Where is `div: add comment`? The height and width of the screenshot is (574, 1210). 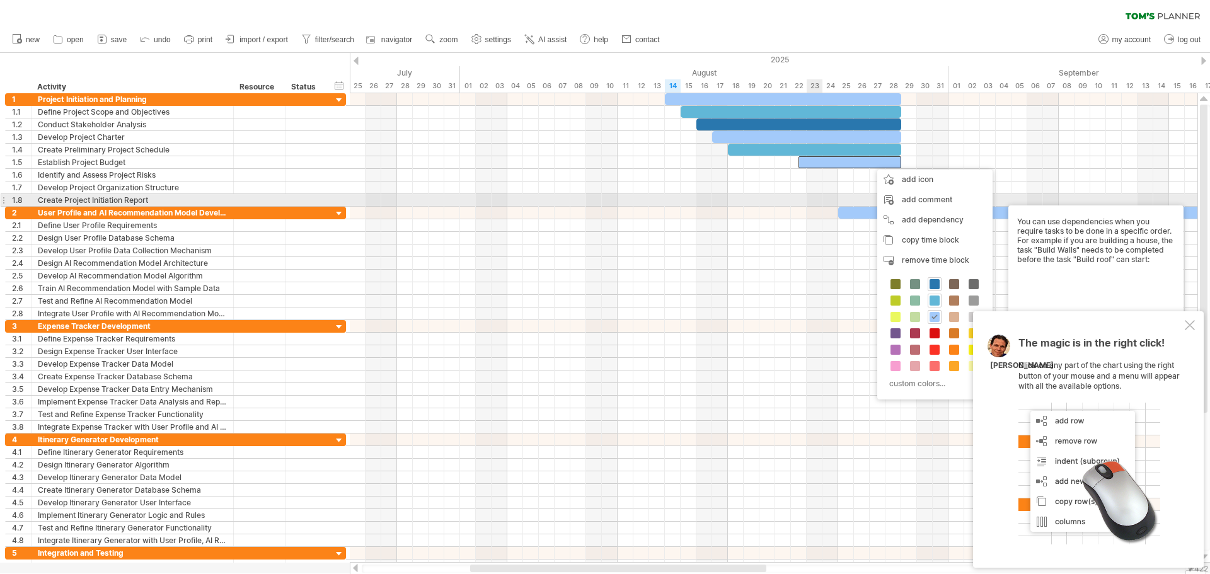
div: add comment is located at coordinates (934, 200).